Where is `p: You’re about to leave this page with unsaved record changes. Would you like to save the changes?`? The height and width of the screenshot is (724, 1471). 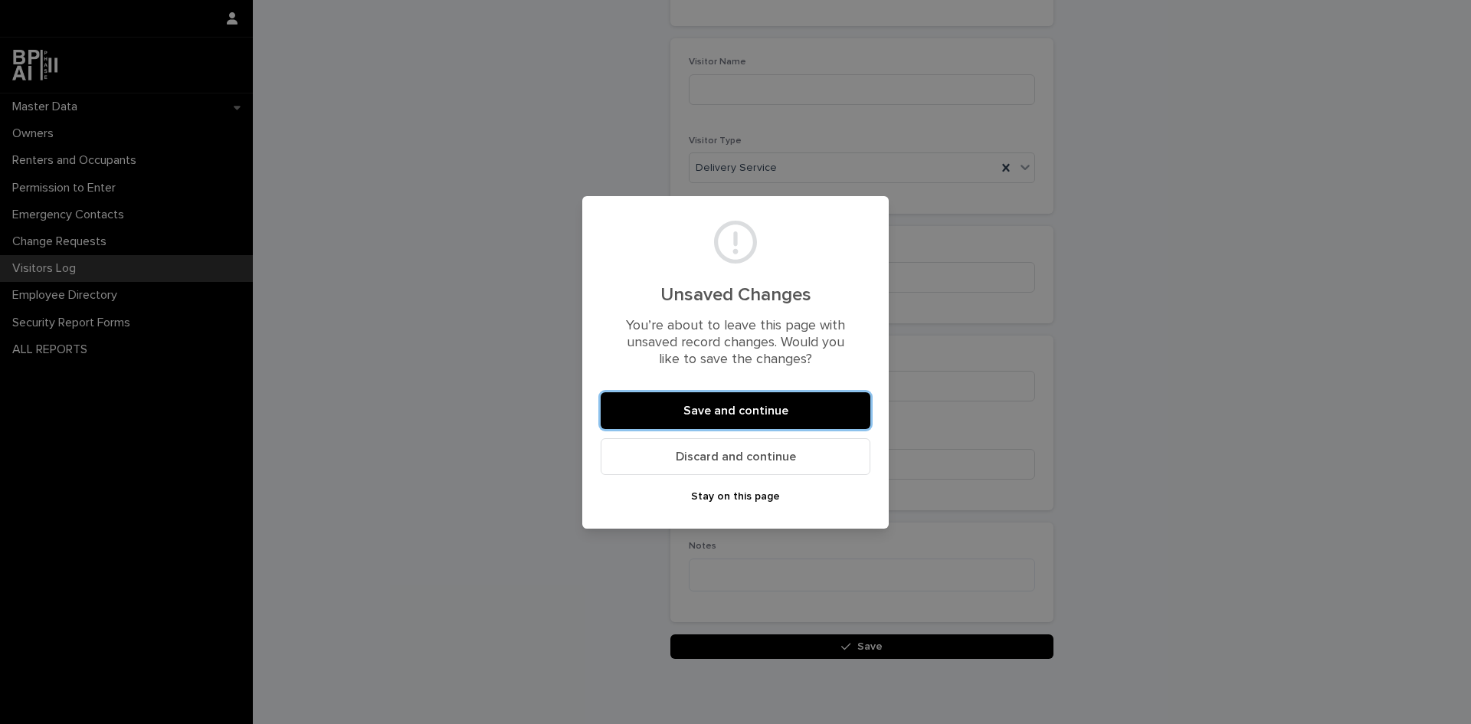
p: You’re about to leave this page with unsaved record changes. Would you like to save the changes? is located at coordinates (736, 342).